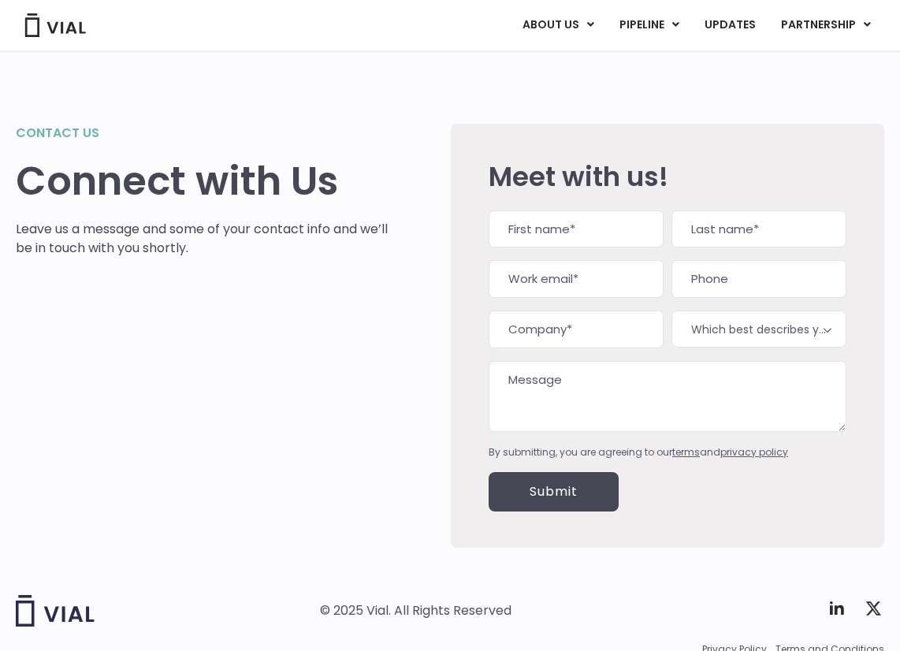  I want to click on div: By submitting, you are agreeing to our and, so click(668, 453).